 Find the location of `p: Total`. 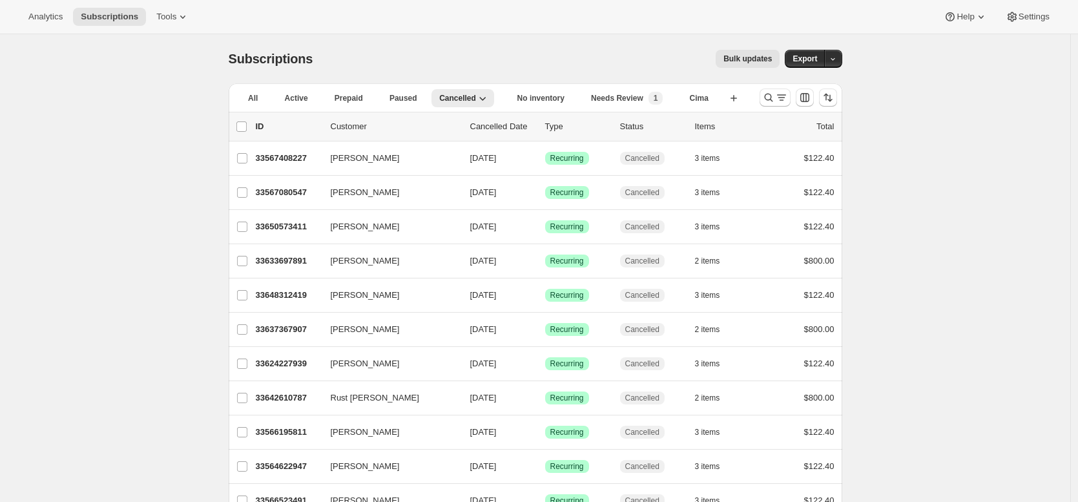

p: Total is located at coordinates (825, 127).